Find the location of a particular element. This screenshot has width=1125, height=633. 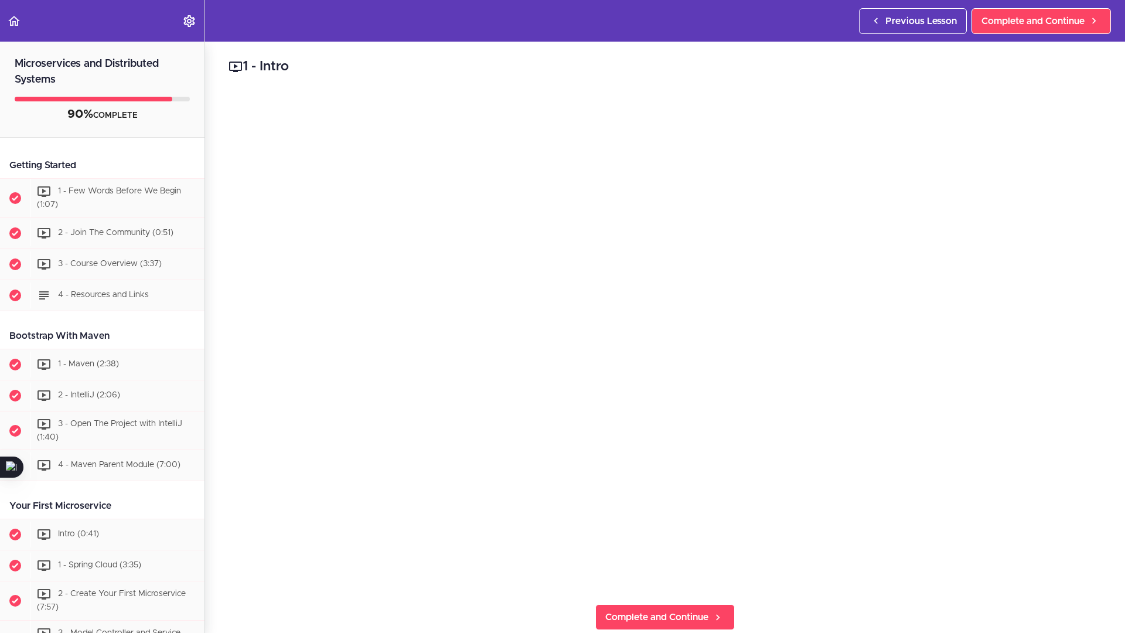

span: 3 - Course Overview (3:37) is located at coordinates (110, 264).